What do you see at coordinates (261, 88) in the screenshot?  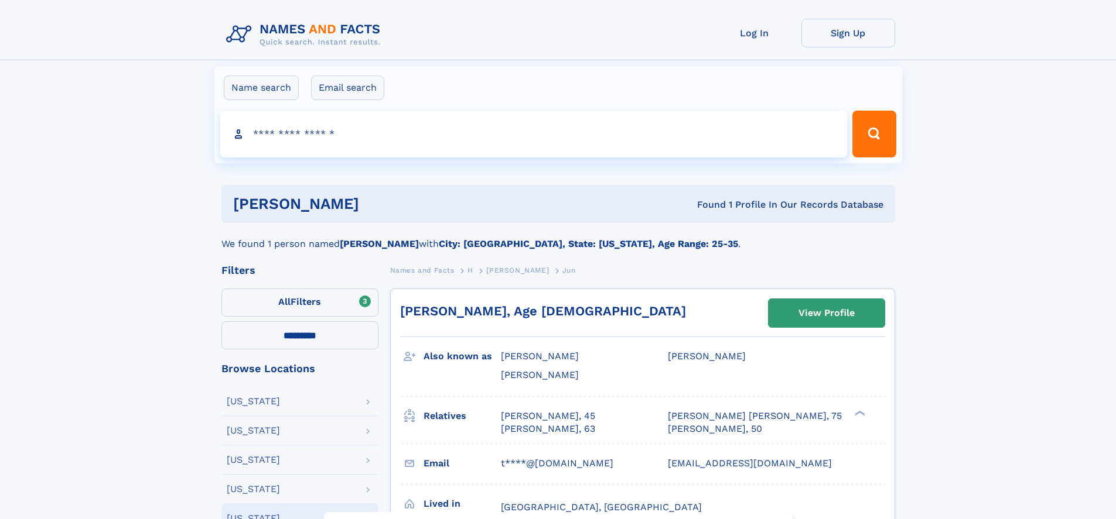 I see `label: Name search` at bounding box center [261, 88].